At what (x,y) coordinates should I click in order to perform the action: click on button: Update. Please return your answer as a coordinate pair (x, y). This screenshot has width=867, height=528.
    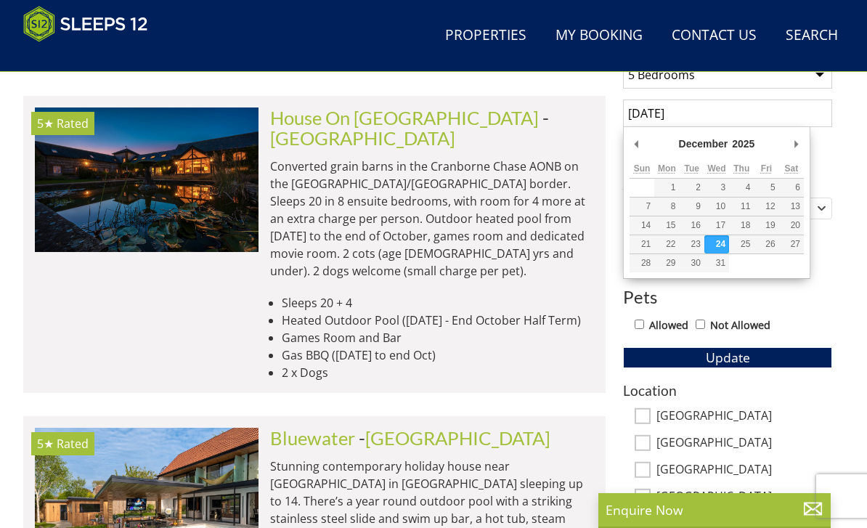
    Looking at the image, I should click on (728, 357).